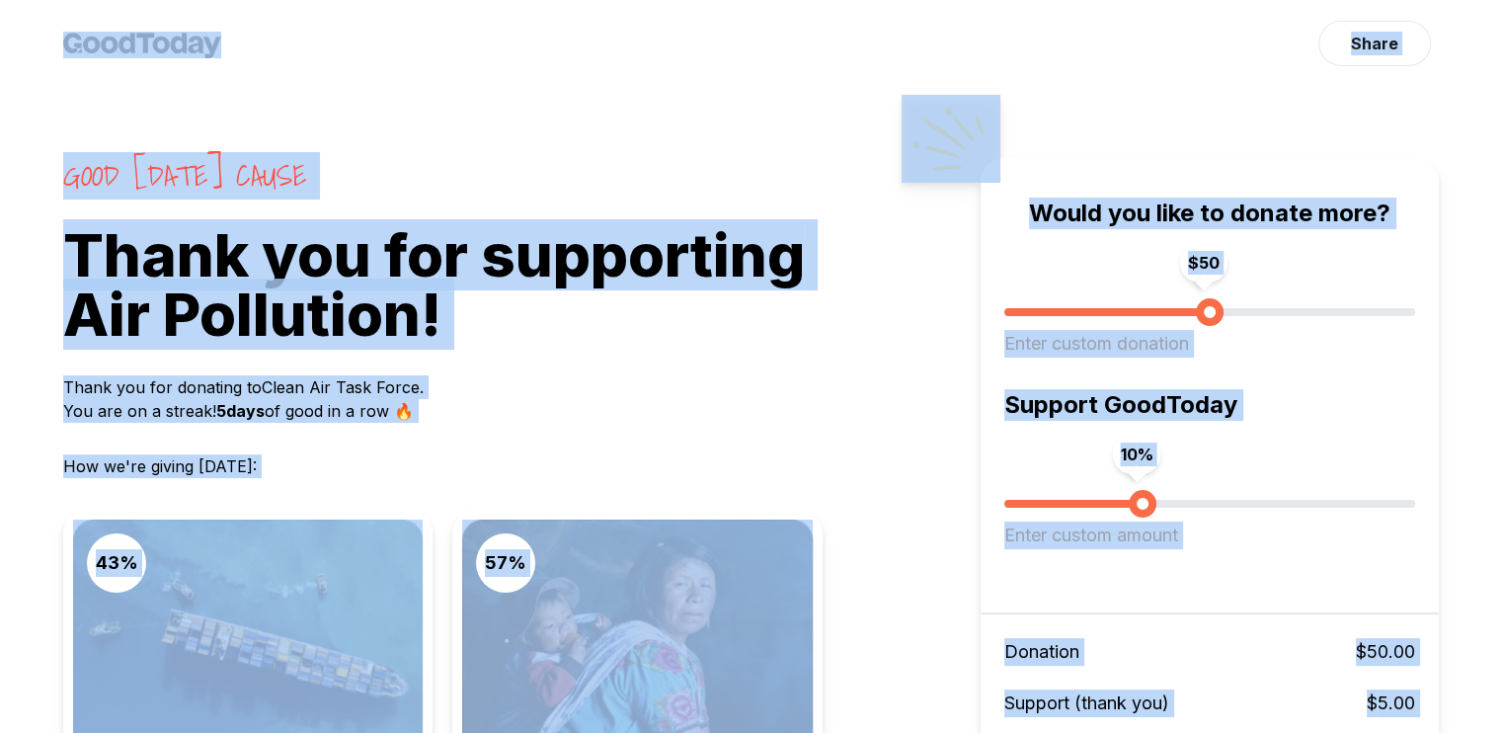 The width and height of the screenshot is (1502, 733). What do you see at coordinates (1210, 405) in the screenshot?
I see `h3: Support GoodToday` at bounding box center [1210, 405].